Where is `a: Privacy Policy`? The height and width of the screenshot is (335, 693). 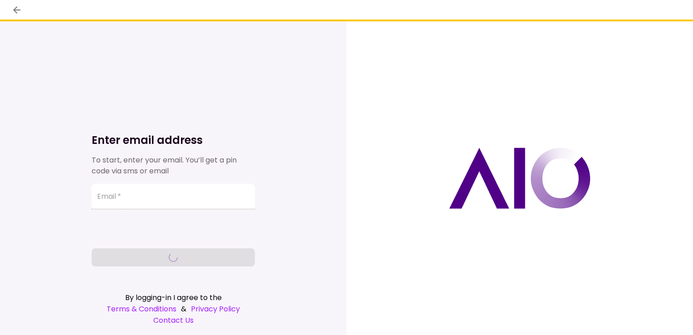 a: Privacy Policy is located at coordinates (216, 309).